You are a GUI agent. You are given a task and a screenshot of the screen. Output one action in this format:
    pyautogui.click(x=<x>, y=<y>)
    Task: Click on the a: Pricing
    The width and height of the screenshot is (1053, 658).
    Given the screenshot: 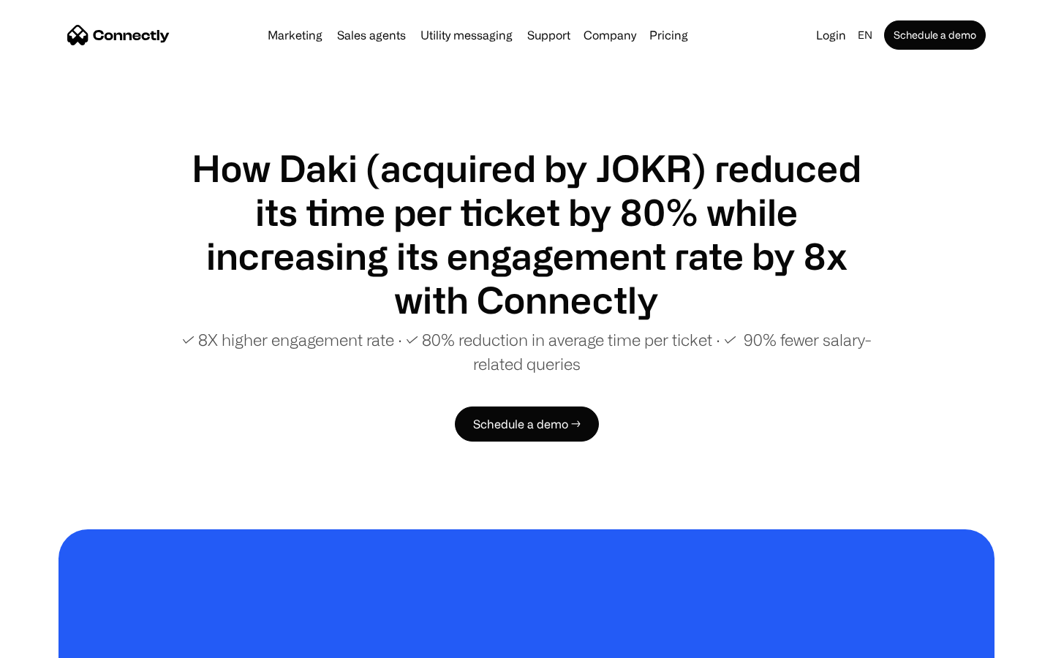 What is the action you would take?
    pyautogui.click(x=668, y=35)
    